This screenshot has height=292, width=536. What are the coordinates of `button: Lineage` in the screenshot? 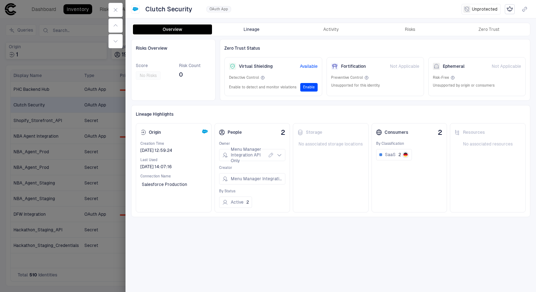 It's located at (252, 29).